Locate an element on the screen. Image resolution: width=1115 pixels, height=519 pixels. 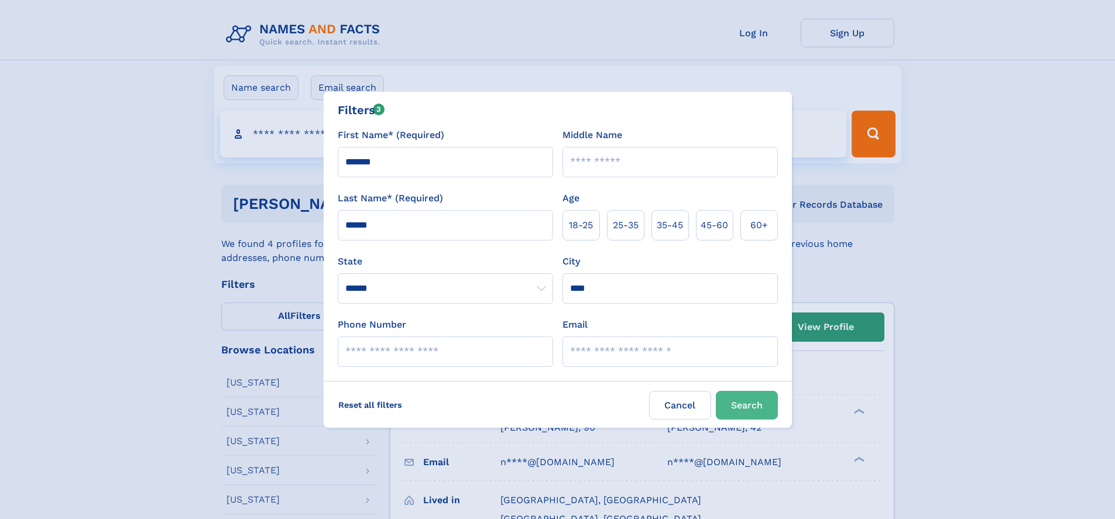
button: Search is located at coordinates (747, 405).